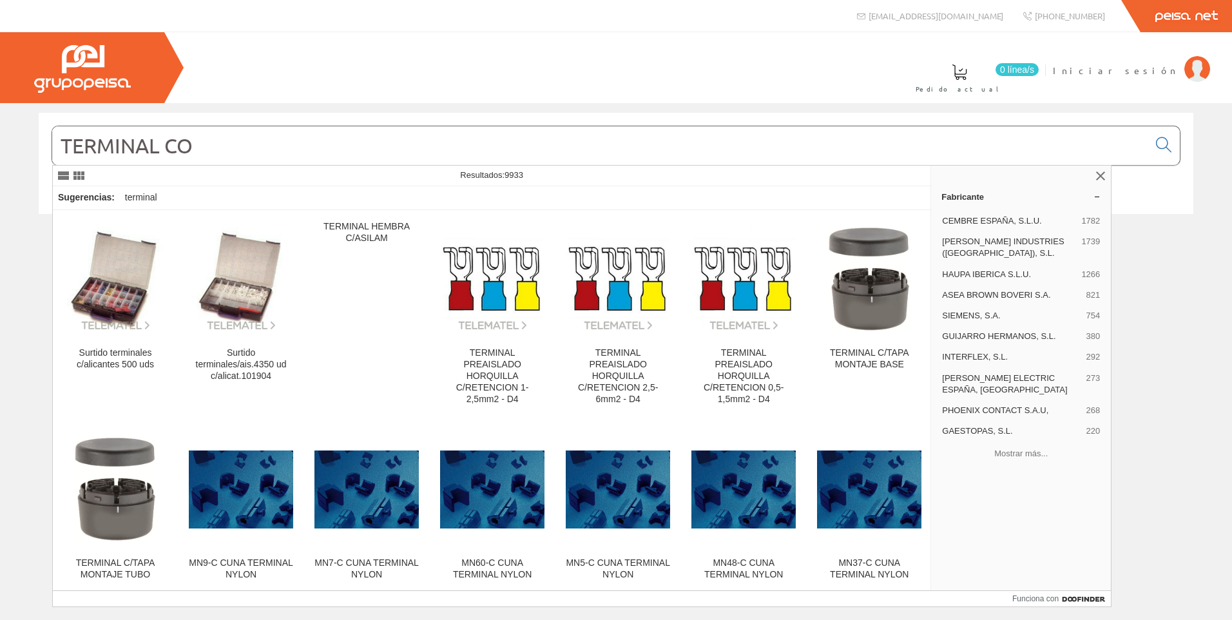 This screenshot has height=620, width=1232. I want to click on a: TERMINAL C/TAPA MONTAJE BASE TERMINAL C/TAPA MONTAJE BASE, so click(869, 315).